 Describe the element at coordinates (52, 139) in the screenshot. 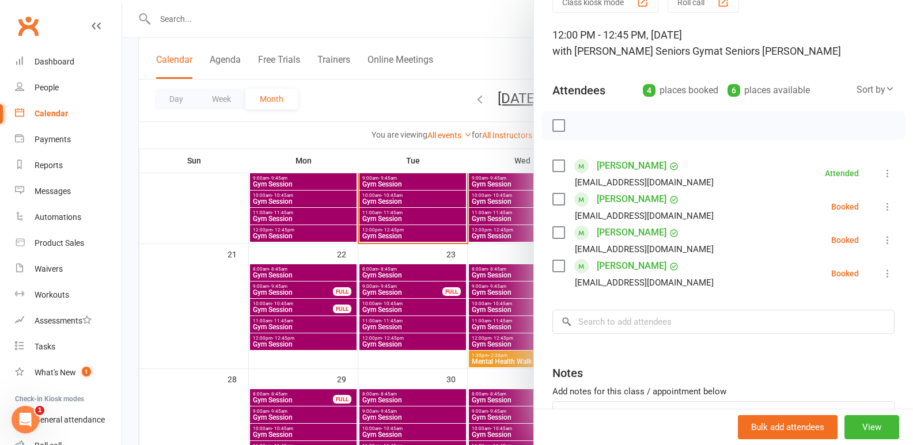

I see `div: Payments` at that location.